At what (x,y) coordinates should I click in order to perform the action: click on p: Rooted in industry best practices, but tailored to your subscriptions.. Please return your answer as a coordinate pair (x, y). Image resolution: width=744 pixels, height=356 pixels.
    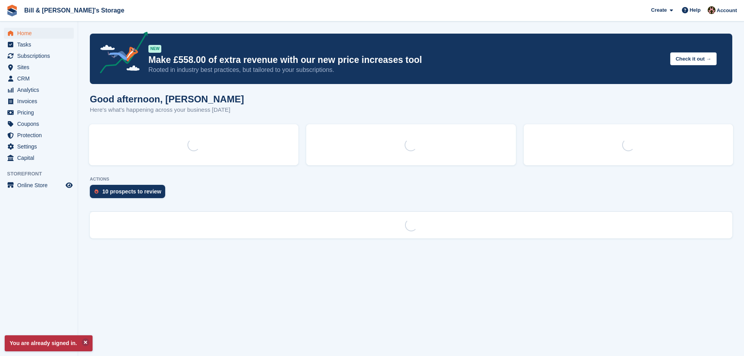
    Looking at the image, I should click on (406, 70).